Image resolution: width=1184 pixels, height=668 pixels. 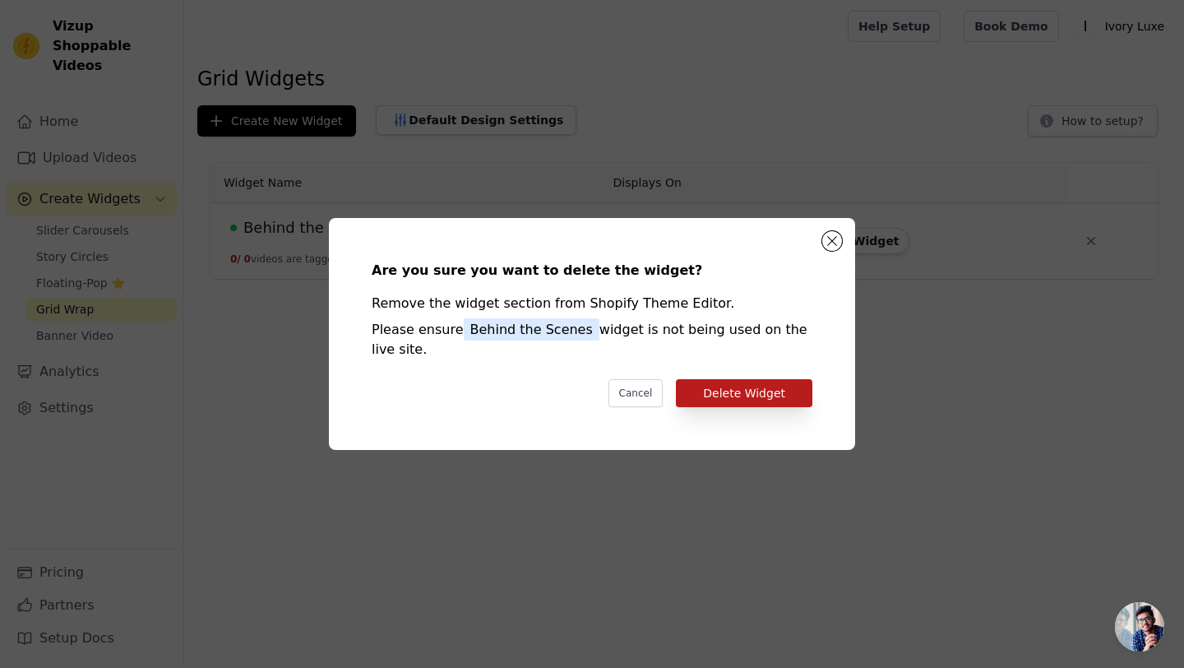 What do you see at coordinates (832, 241) in the screenshot?
I see `button: Close modal` at bounding box center [832, 241].